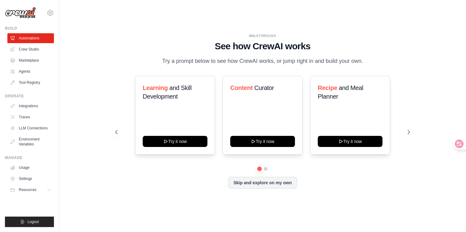  I want to click on div: WALKTHROUGH, so click(262, 36).